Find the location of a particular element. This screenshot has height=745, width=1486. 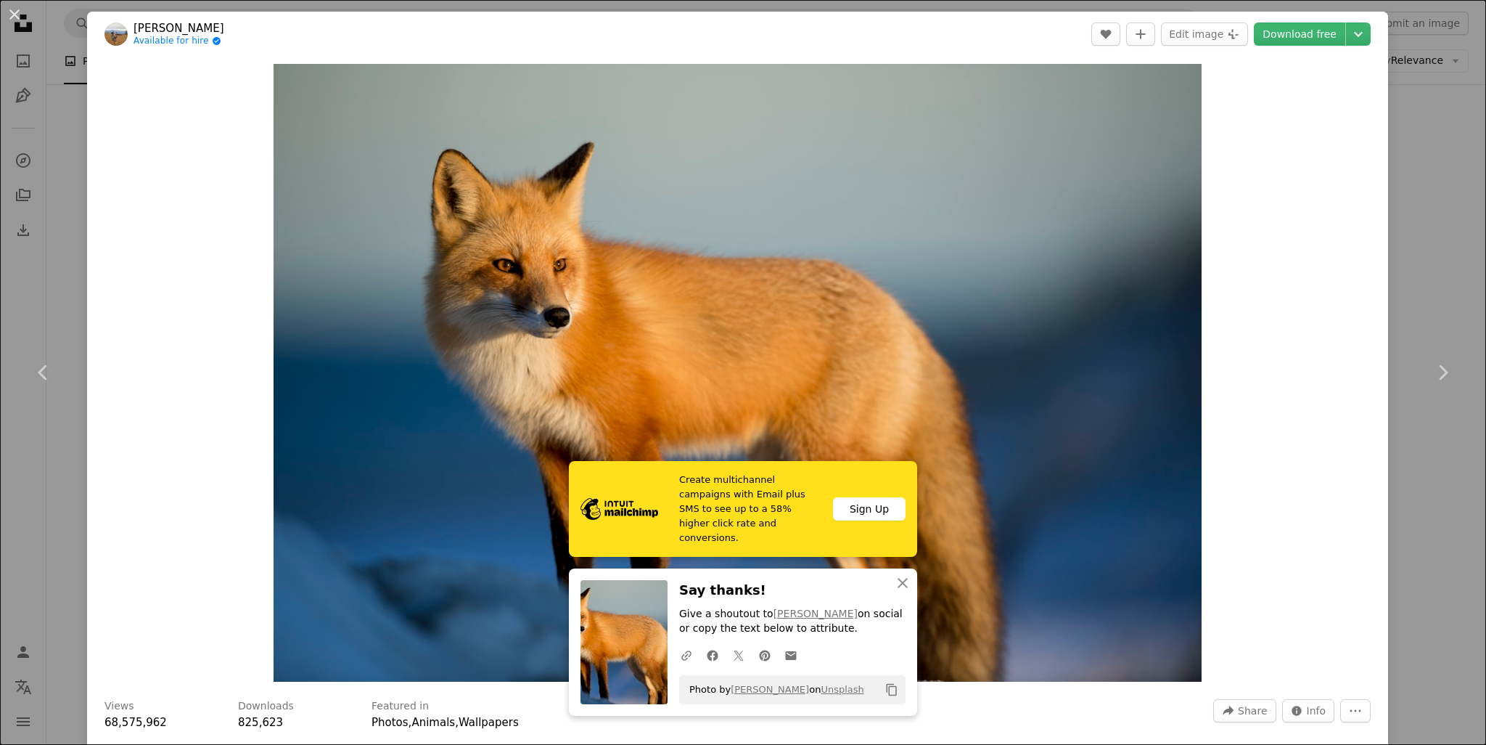

a: Go to Ray Hennessy's profile is located at coordinates (116, 34).